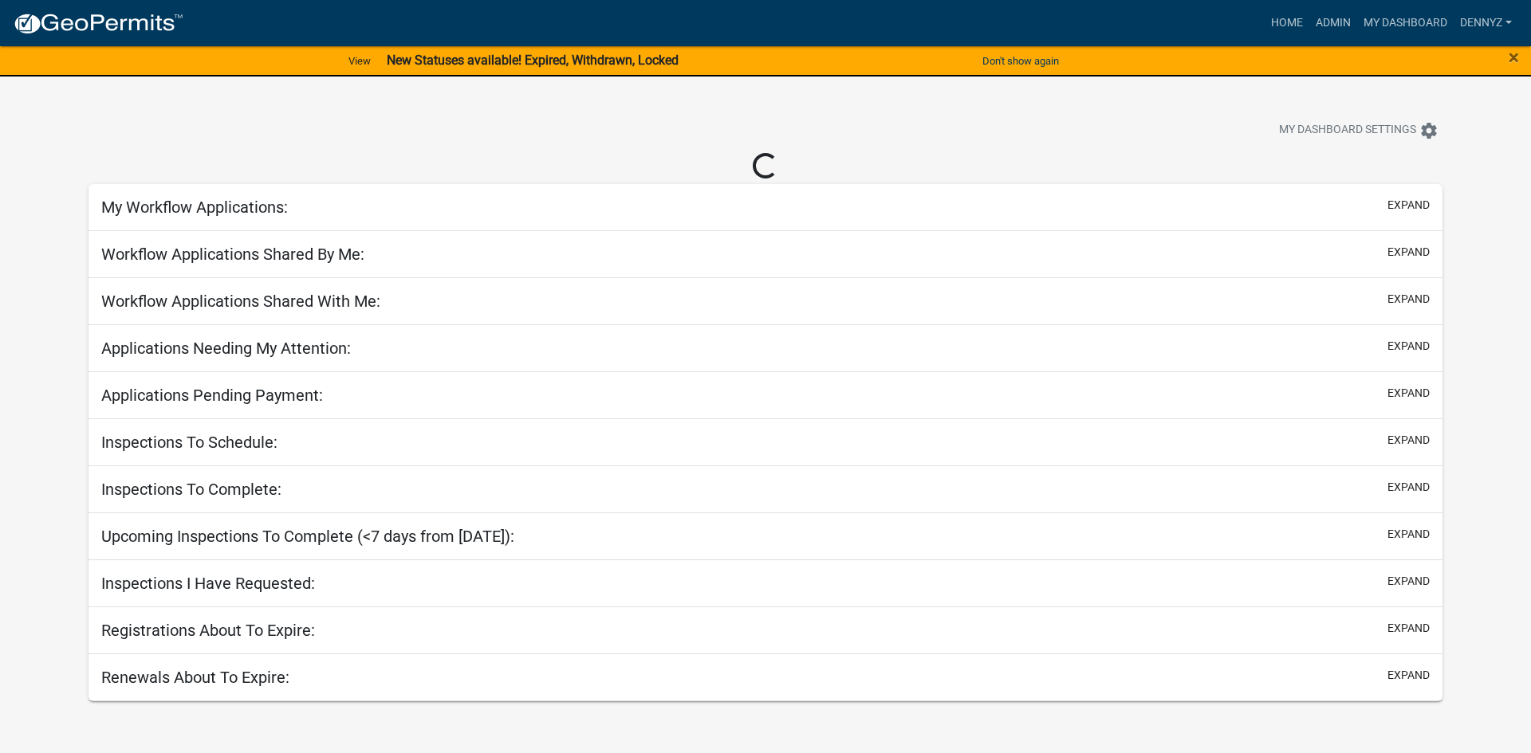 The height and width of the screenshot is (753, 1531). What do you see at coordinates (1429, 131) in the screenshot?
I see `i: settings` at bounding box center [1429, 131].